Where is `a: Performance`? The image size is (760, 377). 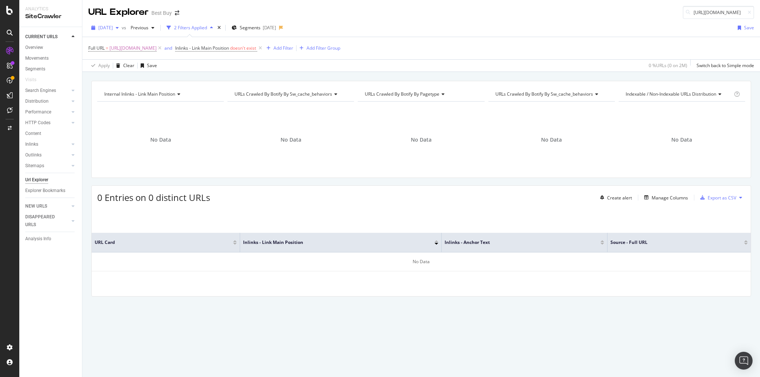
a: Performance is located at coordinates (47, 112).